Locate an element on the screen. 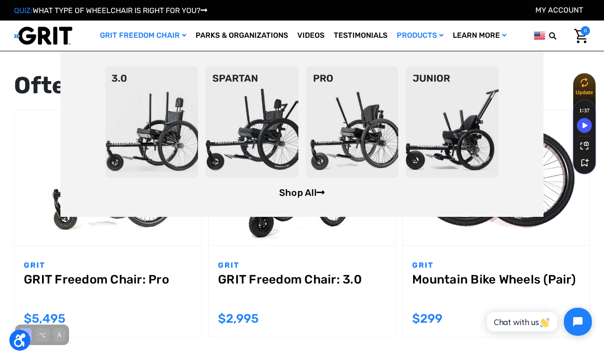  img: GRIT All-Terrain Wheelchair and Mobility Equipment is located at coordinates (43, 35).